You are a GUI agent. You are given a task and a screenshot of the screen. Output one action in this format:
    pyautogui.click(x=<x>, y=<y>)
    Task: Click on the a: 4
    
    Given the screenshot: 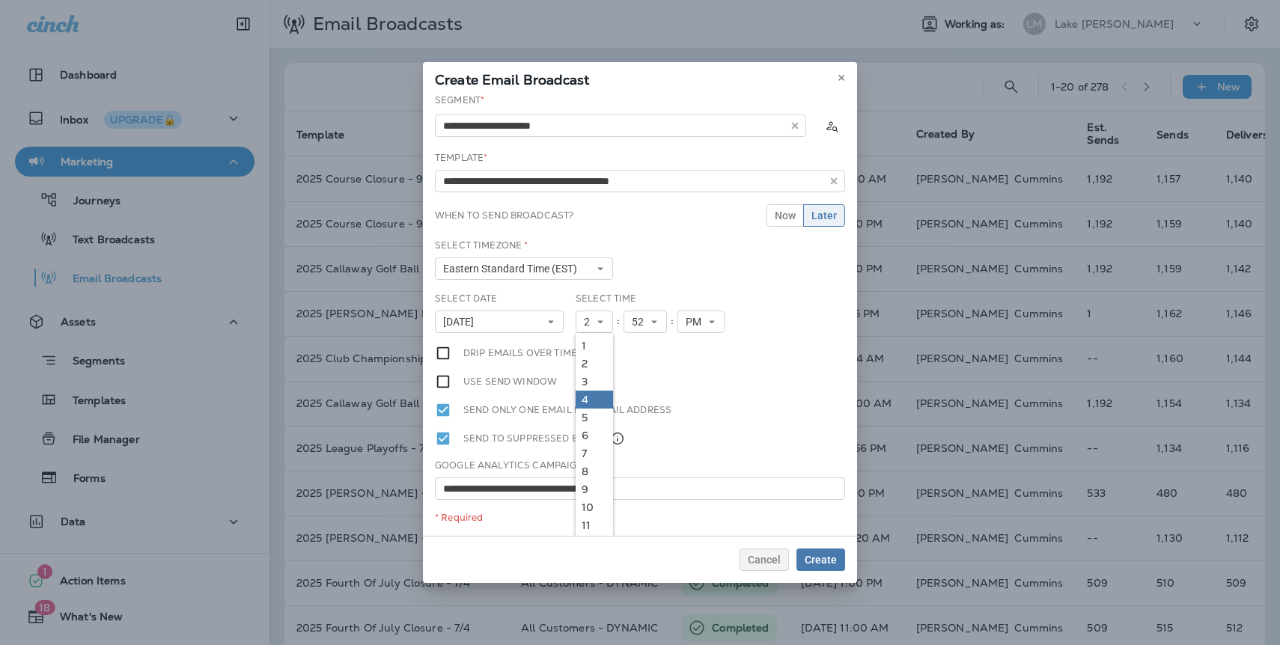 What is the action you would take?
    pyautogui.click(x=594, y=400)
    